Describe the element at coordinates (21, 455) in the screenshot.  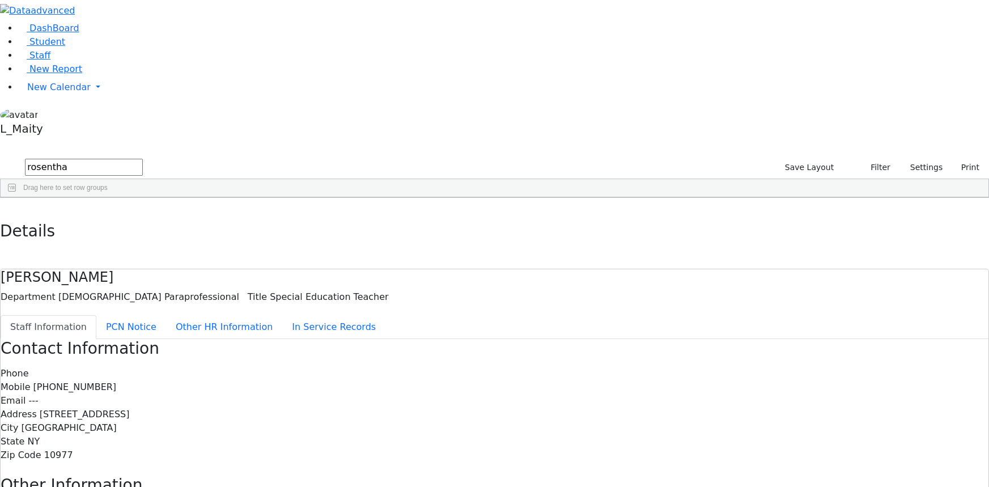
I see `label: Zip Code` at that location.